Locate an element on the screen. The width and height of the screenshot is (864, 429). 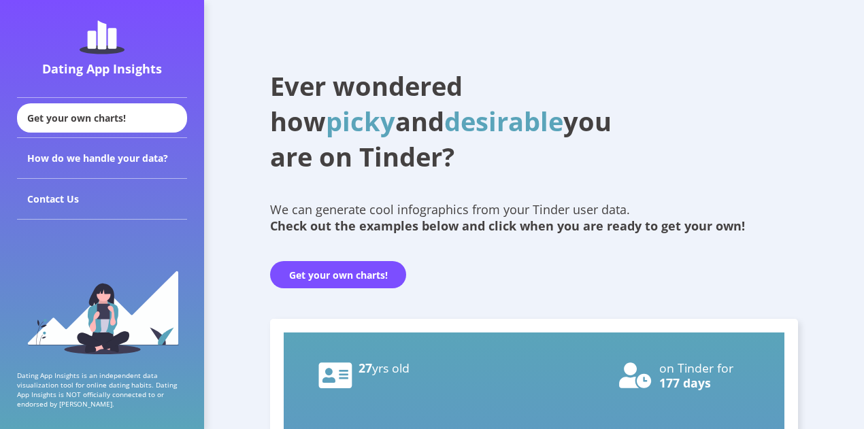
div: Contact Us is located at coordinates (102, 199).